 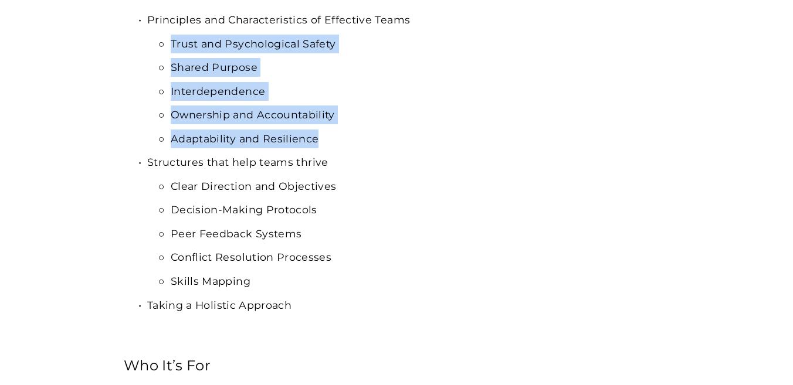 I want to click on p: Skills Mapping, so click(x=420, y=281).